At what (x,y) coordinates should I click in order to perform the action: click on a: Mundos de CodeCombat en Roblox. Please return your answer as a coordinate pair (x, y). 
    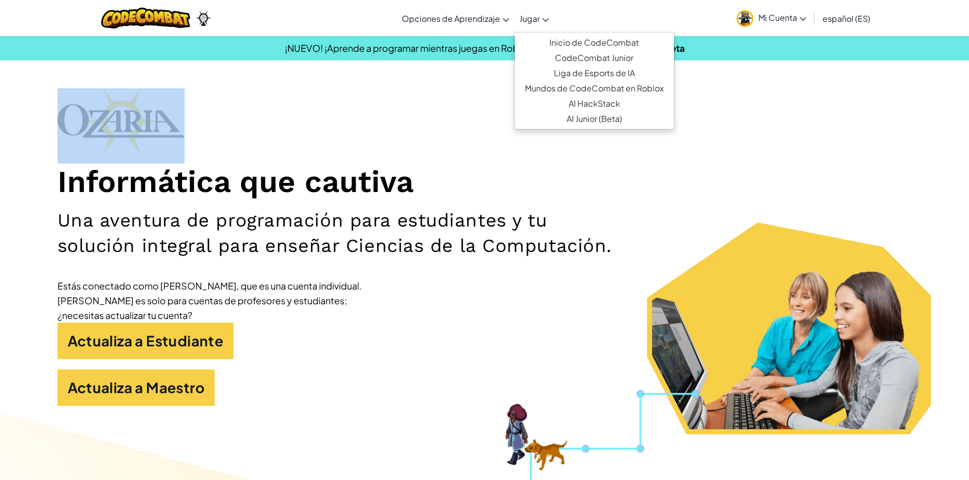
    Looking at the image, I should click on (594, 88).